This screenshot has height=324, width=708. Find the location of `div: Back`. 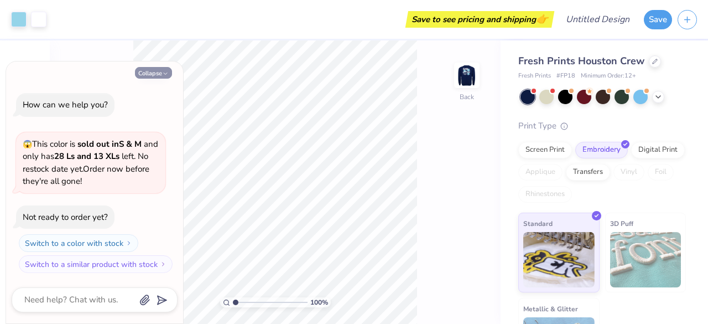

div: Back is located at coordinates (467, 97).